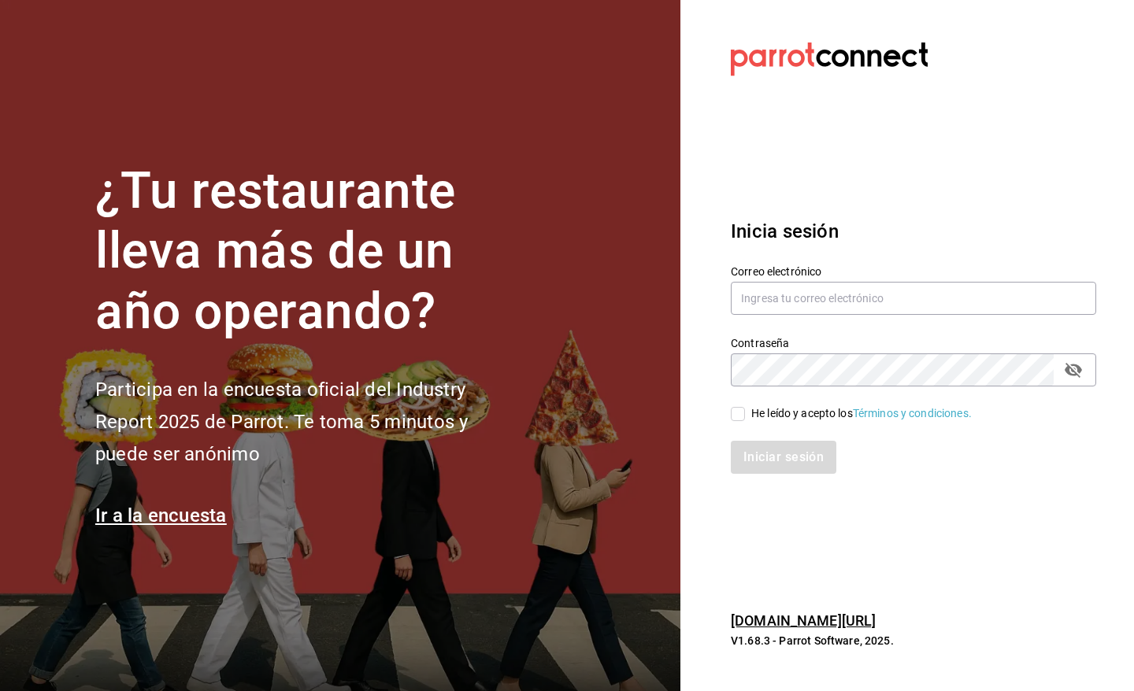  What do you see at coordinates (914, 232) in the screenshot?
I see `h3: Inicia sesión` at bounding box center [914, 232].